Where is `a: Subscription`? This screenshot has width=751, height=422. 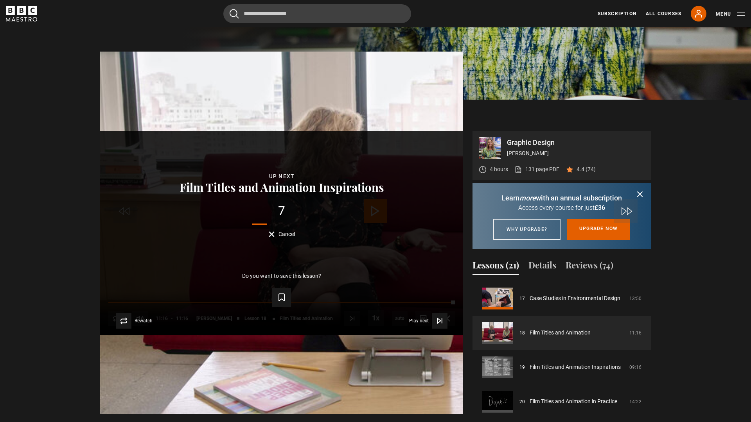 a: Subscription is located at coordinates (617, 14).